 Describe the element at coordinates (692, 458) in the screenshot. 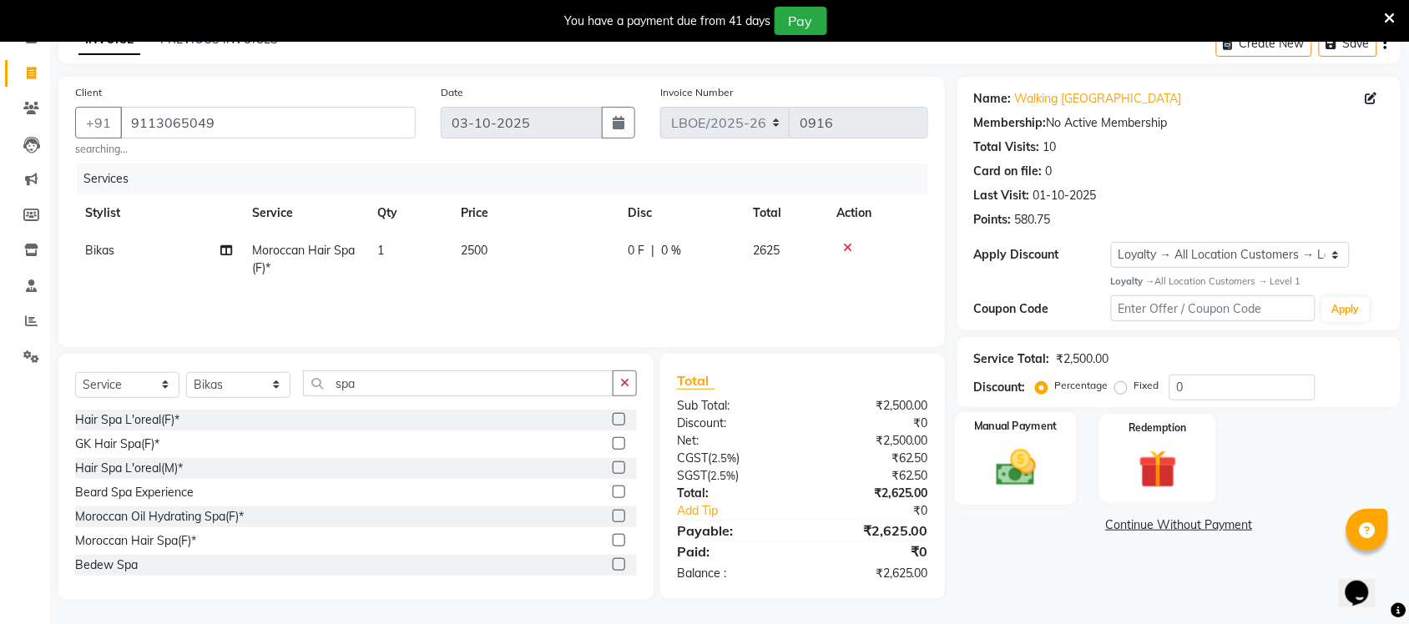

I see `span: CGST` at that location.